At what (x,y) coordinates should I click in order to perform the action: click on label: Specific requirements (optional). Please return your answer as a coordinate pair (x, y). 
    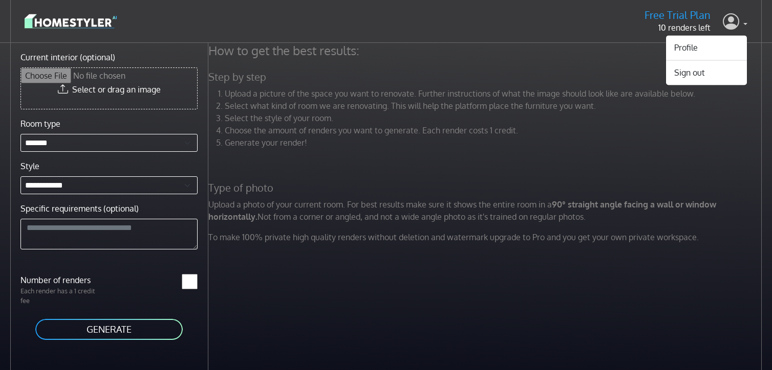
    Looking at the image, I should click on (79, 209).